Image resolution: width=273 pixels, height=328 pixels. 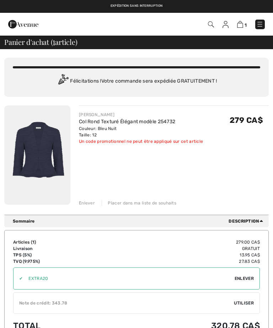 What do you see at coordinates (140, 221) in the screenshot?
I see `div: Sommaire` at bounding box center [140, 221].